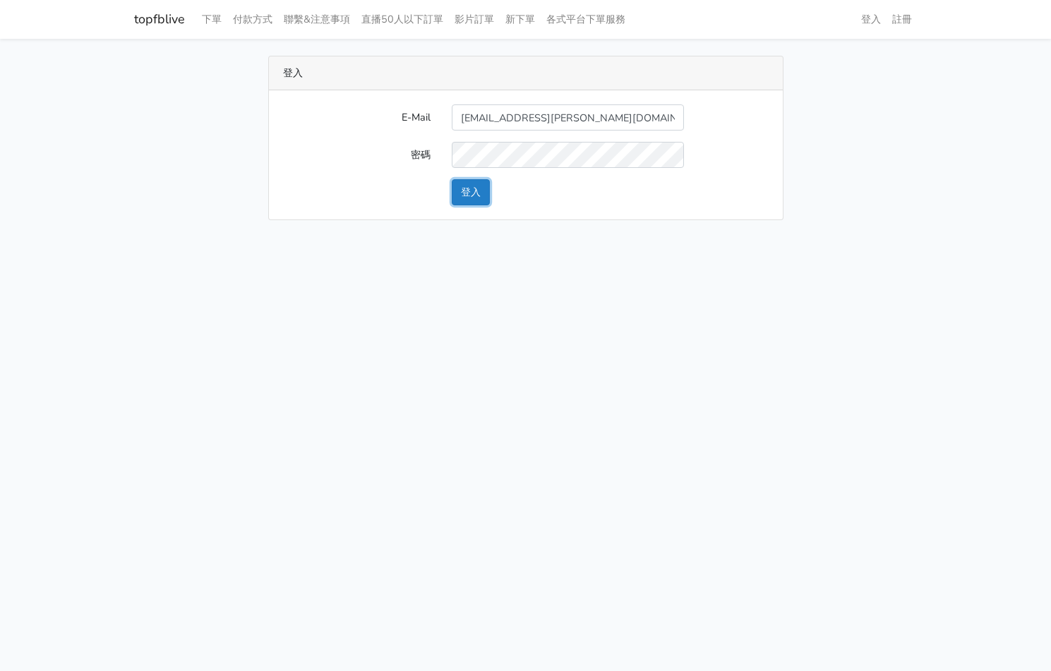 The width and height of the screenshot is (1051, 671). Describe the element at coordinates (520, 19) in the screenshot. I see `a: 新下單` at that location.